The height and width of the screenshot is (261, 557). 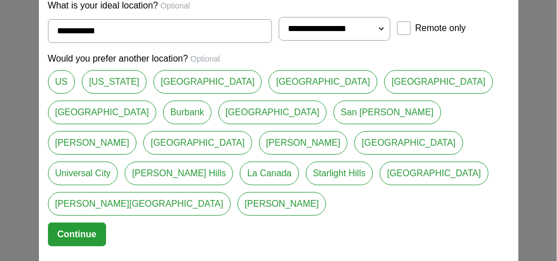 What do you see at coordinates (339, 173) in the screenshot?
I see `a: Starlight Hills` at bounding box center [339, 173].